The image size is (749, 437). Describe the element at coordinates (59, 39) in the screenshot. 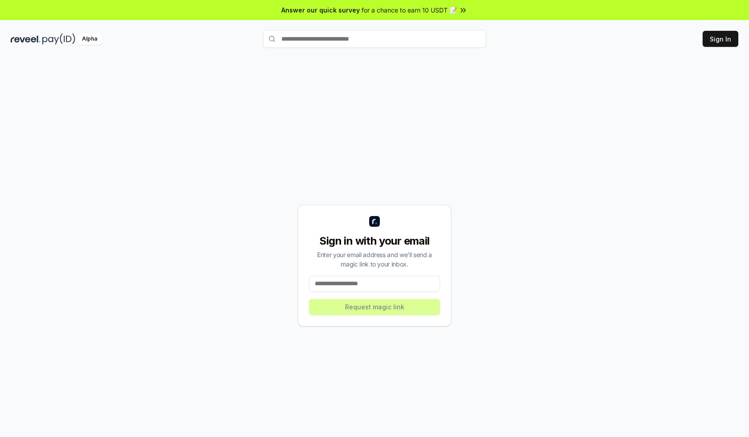

I see `img: pay_id` at that location.